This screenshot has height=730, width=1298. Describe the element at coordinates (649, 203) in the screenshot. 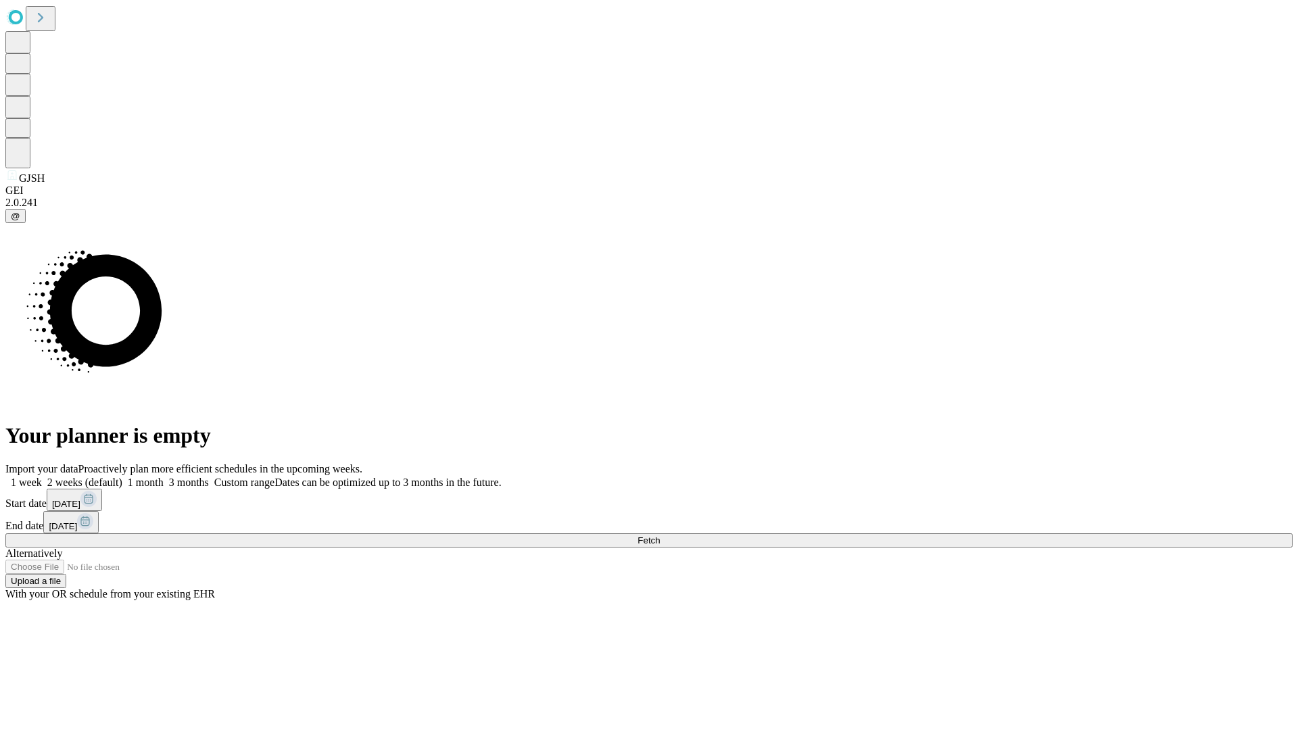

I see `div: 2.0.241` at that location.